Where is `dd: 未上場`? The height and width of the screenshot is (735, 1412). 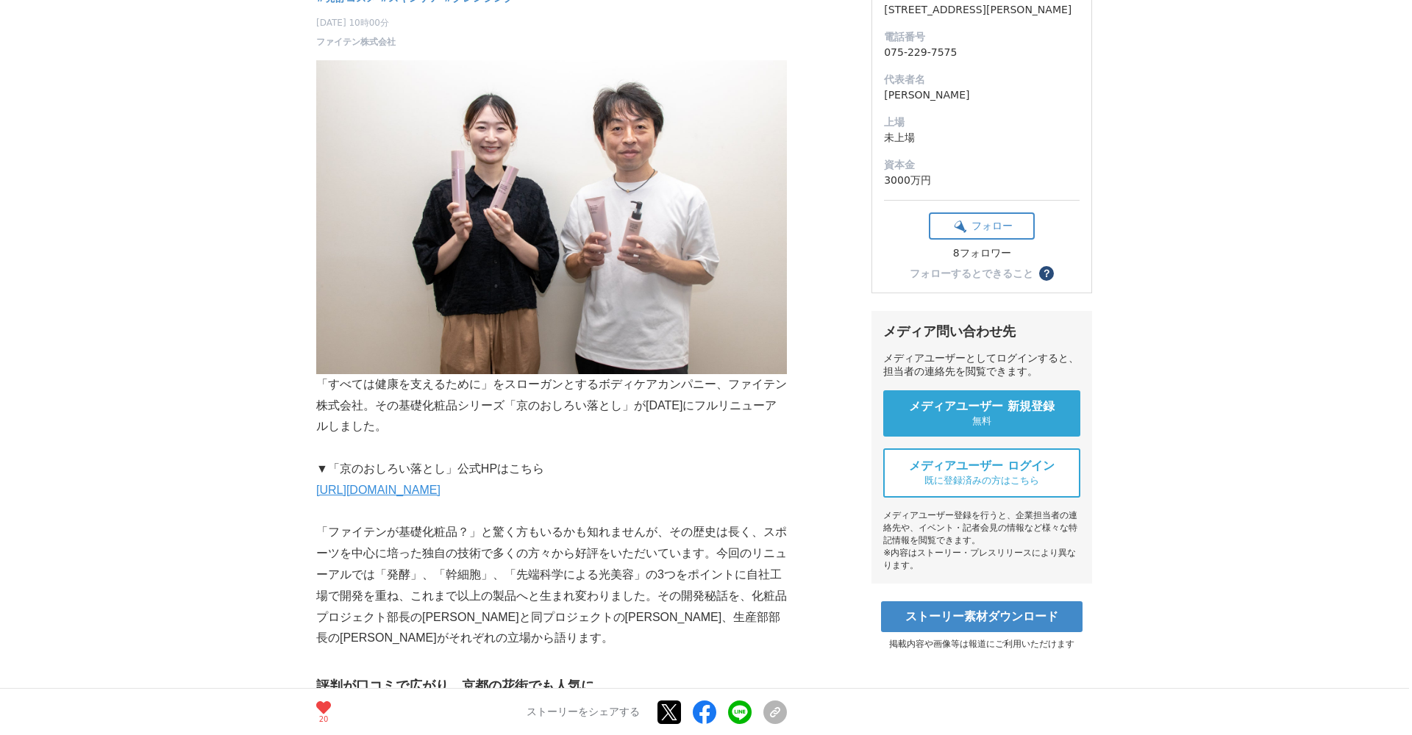 dd: 未上場 is located at coordinates (982, 138).